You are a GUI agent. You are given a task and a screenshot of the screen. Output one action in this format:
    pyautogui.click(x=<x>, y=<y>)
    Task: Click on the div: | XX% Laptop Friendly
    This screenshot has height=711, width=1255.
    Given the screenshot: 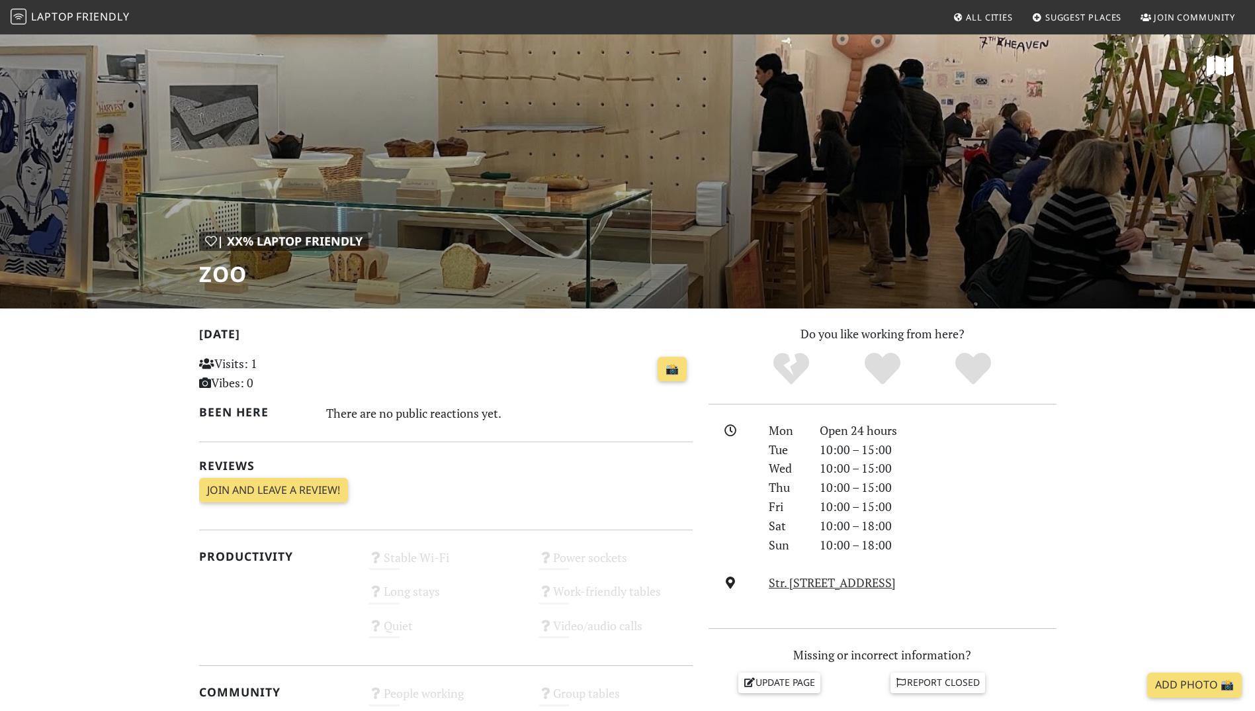 What is the action you would take?
    pyautogui.click(x=284, y=241)
    